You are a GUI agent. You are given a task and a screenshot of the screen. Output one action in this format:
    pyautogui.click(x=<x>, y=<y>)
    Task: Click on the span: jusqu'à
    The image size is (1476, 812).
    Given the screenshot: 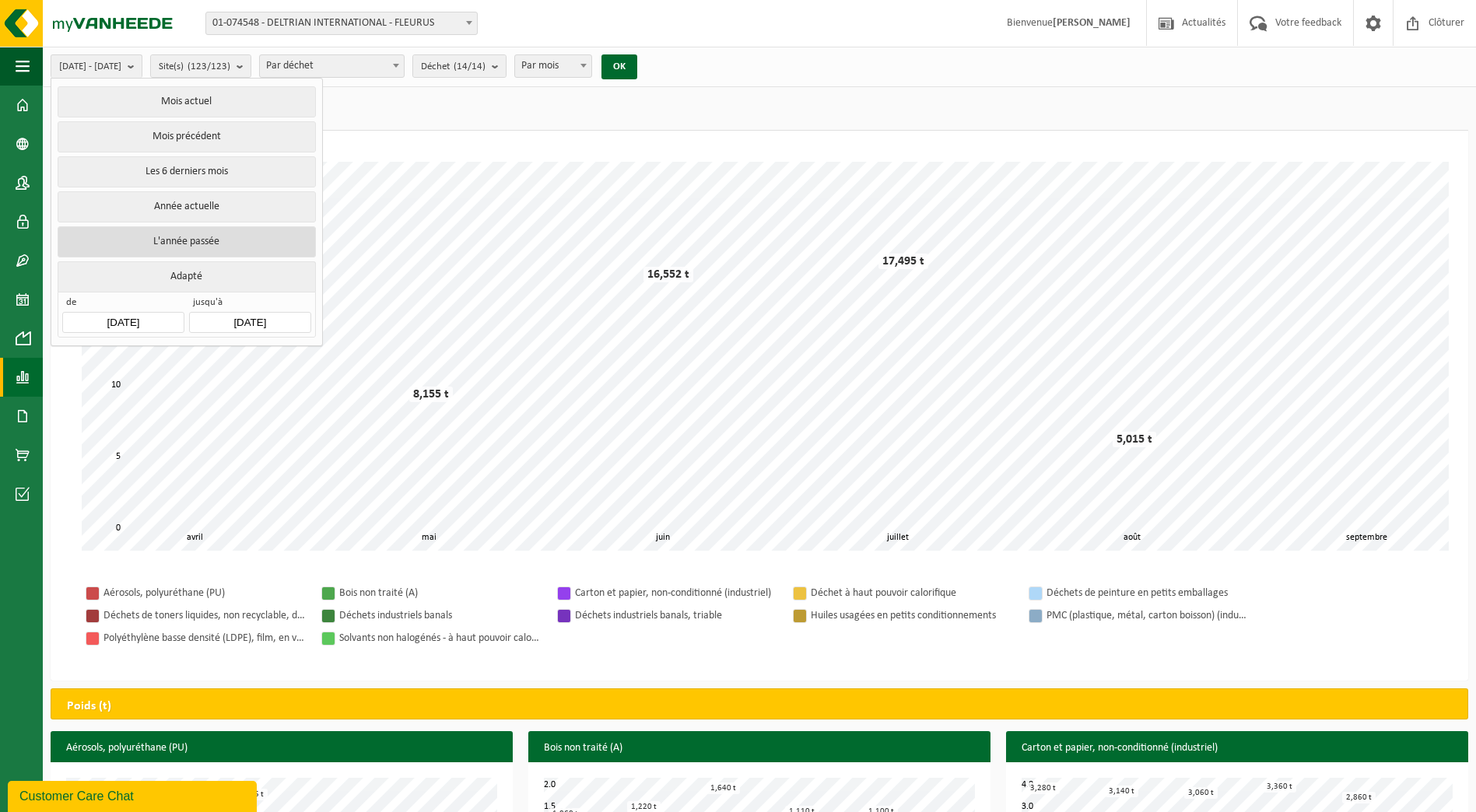 What is the action you would take?
    pyautogui.click(x=250, y=304)
    